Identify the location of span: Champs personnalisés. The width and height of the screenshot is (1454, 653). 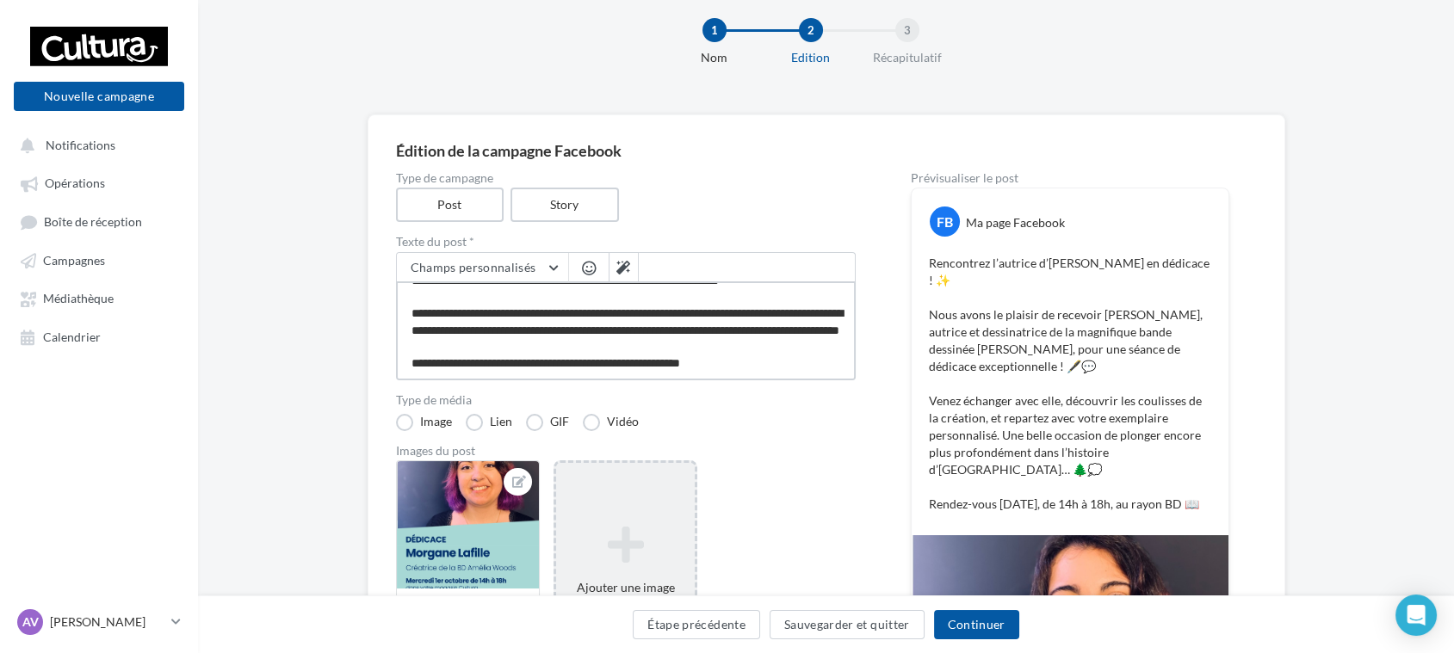
(473, 267).